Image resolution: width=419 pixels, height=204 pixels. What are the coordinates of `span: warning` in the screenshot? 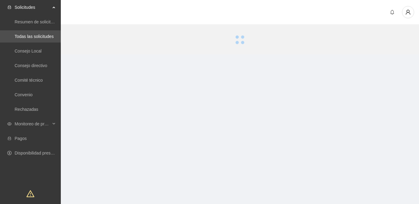 It's located at (30, 194).